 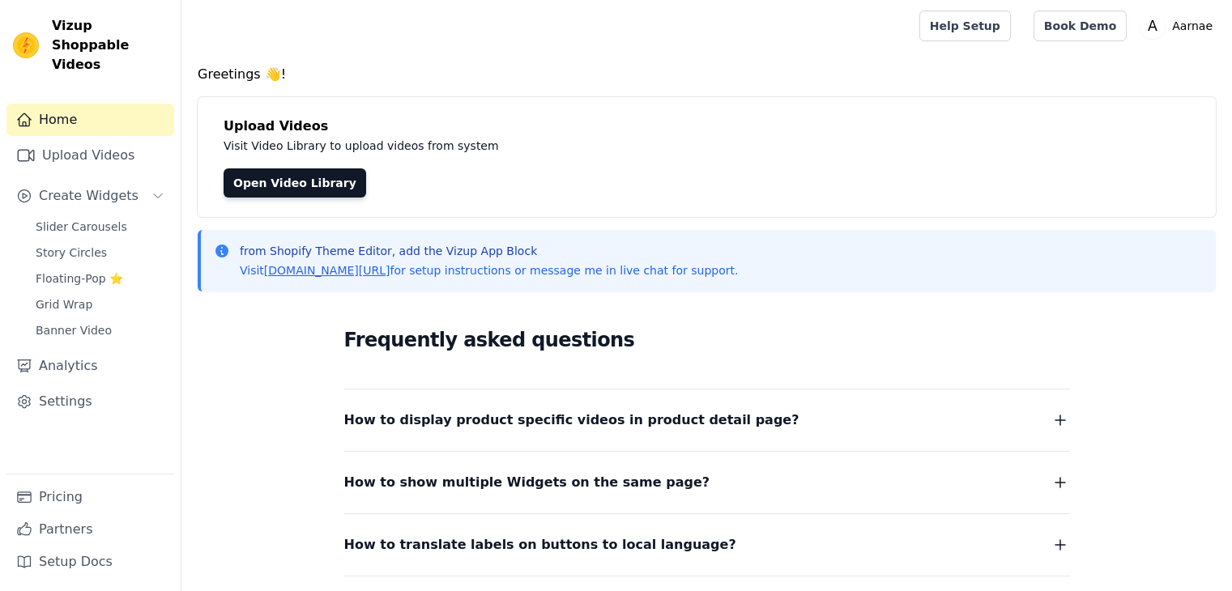 What do you see at coordinates (488, 251) in the screenshot?
I see `p: from Shopify Theme Editor, add the Vizup App Block` at bounding box center [488, 251].